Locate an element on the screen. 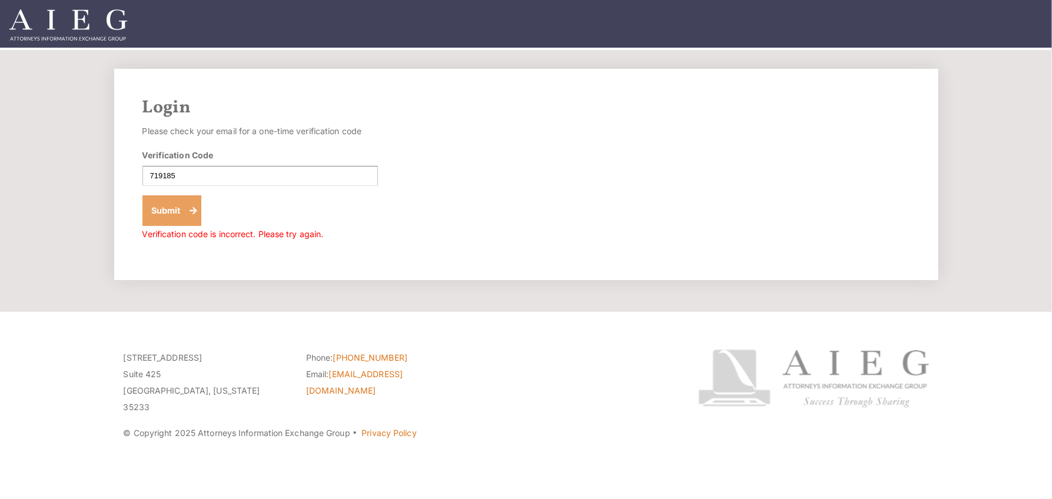  p: Please check your email for a one-time verification code is located at coordinates (260, 131).